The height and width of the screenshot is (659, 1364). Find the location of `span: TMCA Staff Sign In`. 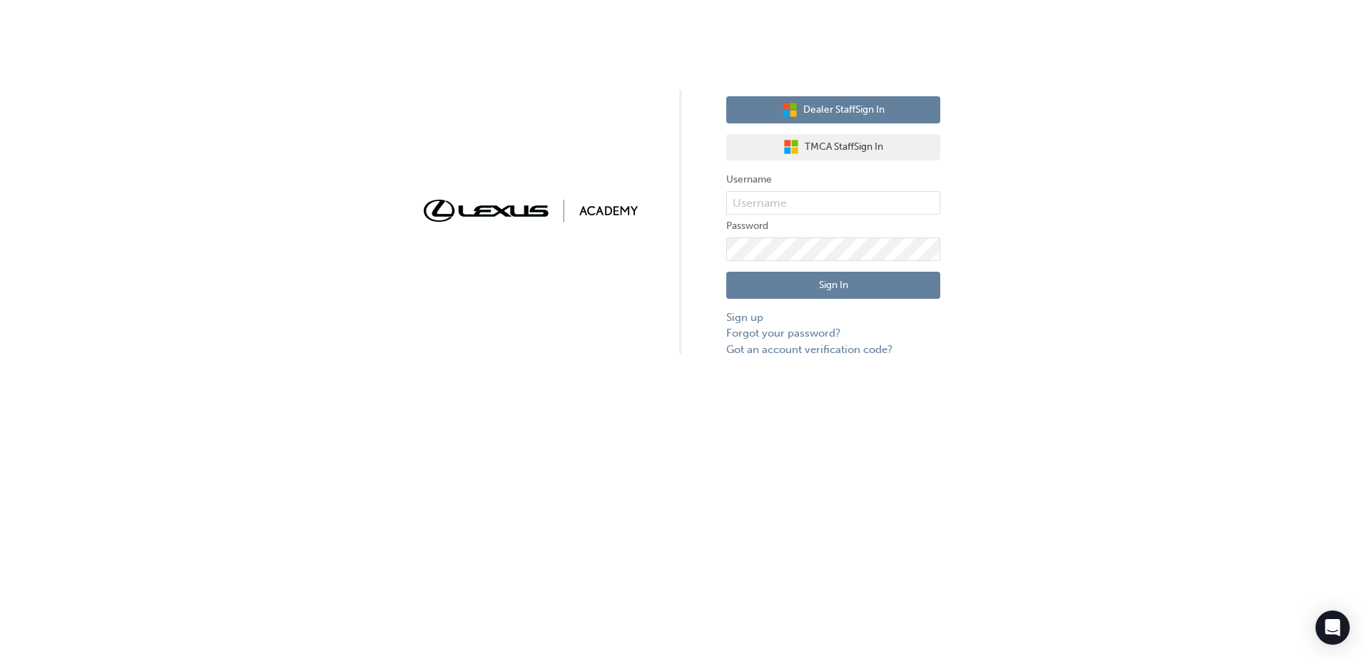

span: TMCA Staff Sign In is located at coordinates (844, 147).